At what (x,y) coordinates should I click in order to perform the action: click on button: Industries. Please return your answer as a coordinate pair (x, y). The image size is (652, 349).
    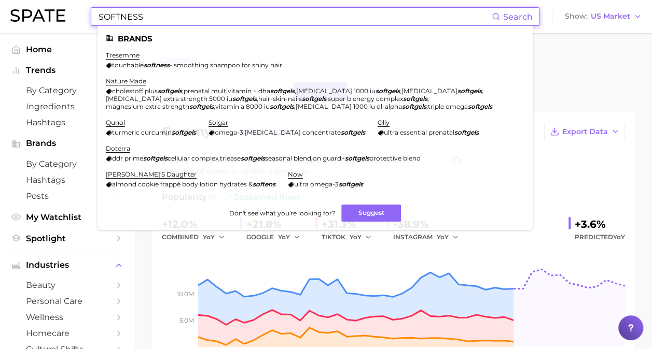
    Looking at the image, I should click on (67, 265).